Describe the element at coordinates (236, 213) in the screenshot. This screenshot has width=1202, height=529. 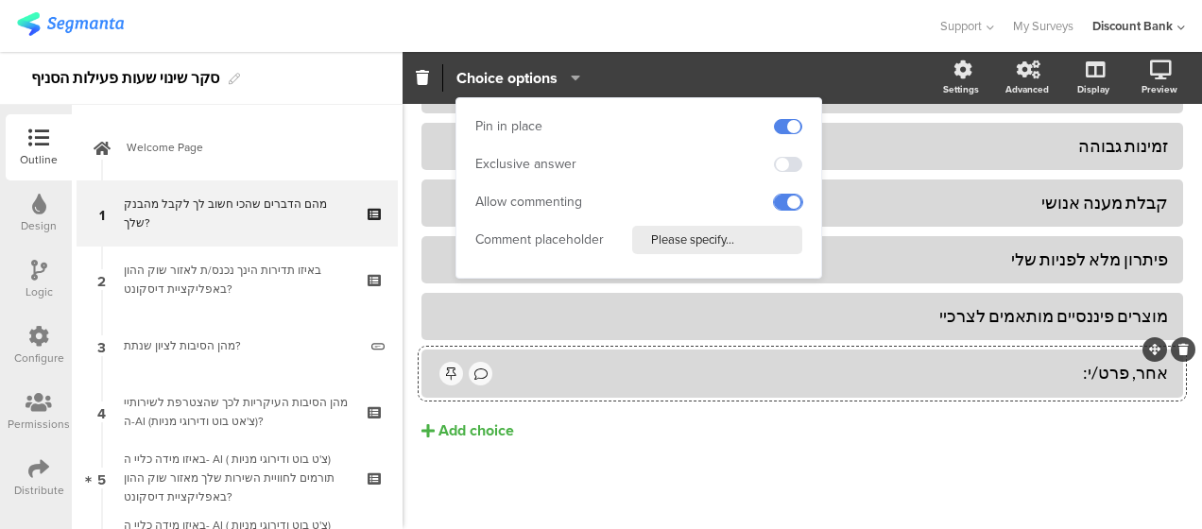
I see `div: מהם הדברים שהכי חשוב לך לקבל מהבנק שלך?` at that location.